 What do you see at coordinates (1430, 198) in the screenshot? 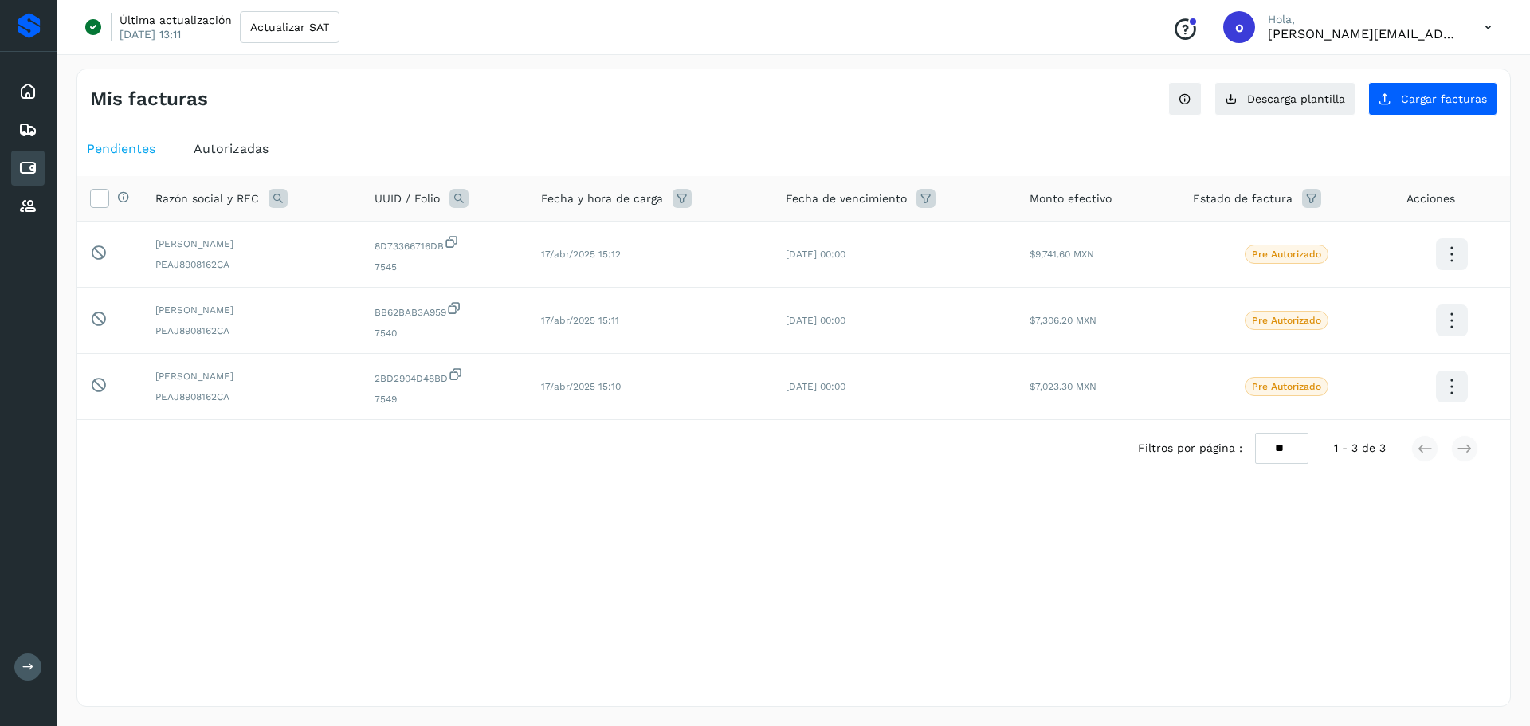
I see `span: Acciones` at bounding box center [1430, 198].